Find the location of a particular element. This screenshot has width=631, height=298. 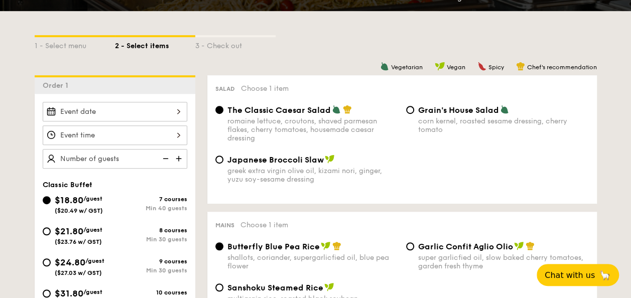

input: The Classic Caesar Saladromaine lettuce, croutons, shaved parmesan flakes, cherry tomatoes, house... is located at coordinates (219, 110).